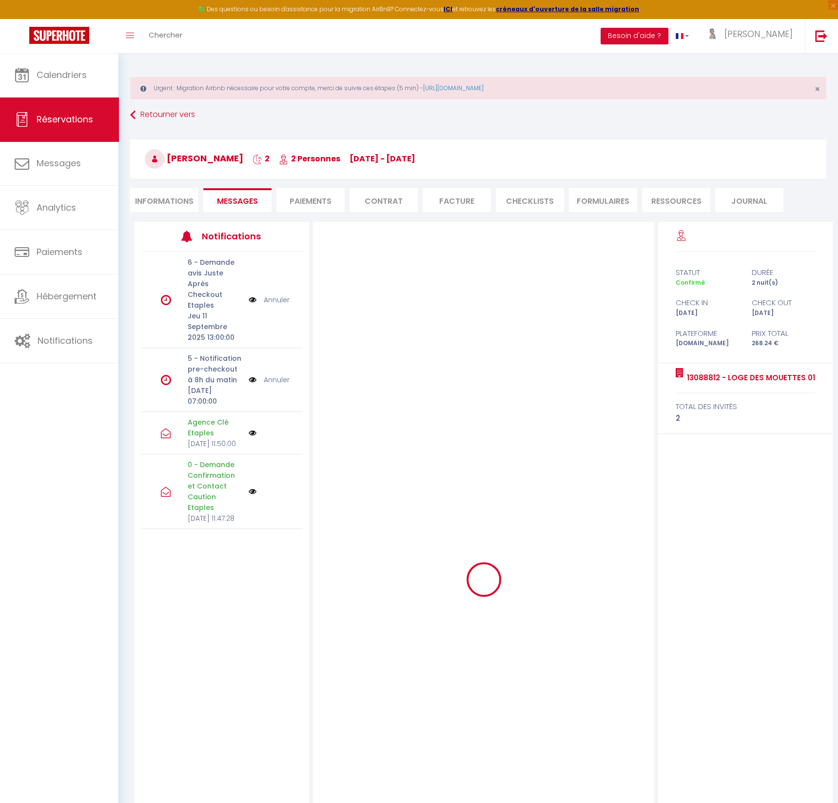 Image resolution: width=838 pixels, height=803 pixels. What do you see at coordinates (215, 327) in the screenshot?
I see `p: Jeu 11 Septembre 2025 13:00:00` at bounding box center [215, 327].